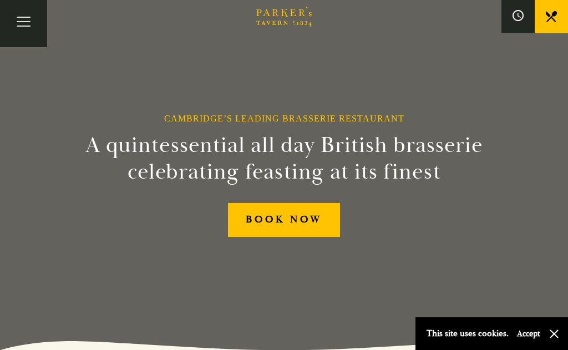 This screenshot has width=568, height=350. Describe the element at coordinates (554, 334) in the screenshot. I see `button: Close and accept` at that location.